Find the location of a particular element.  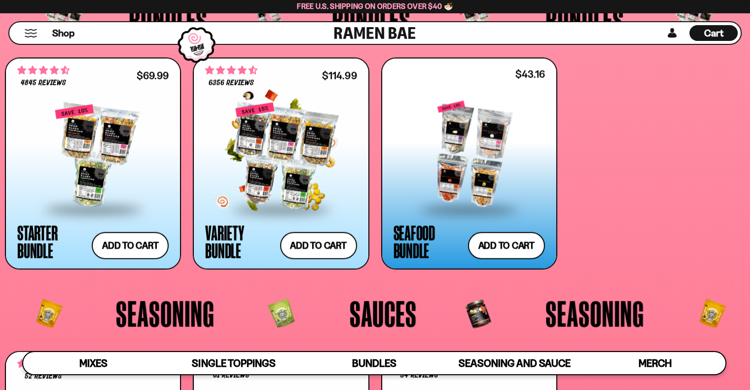

a: 4.63 stars 6356 reviews $114.99 Variety Bundle Add to cart is located at coordinates (280, 164).